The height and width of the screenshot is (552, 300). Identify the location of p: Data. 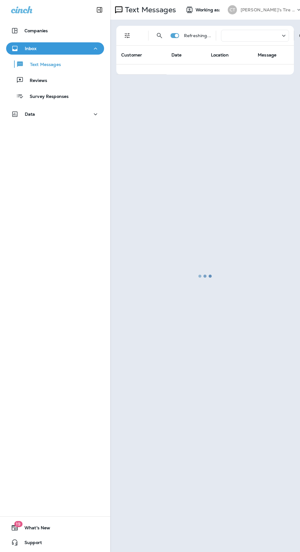
(30, 114).